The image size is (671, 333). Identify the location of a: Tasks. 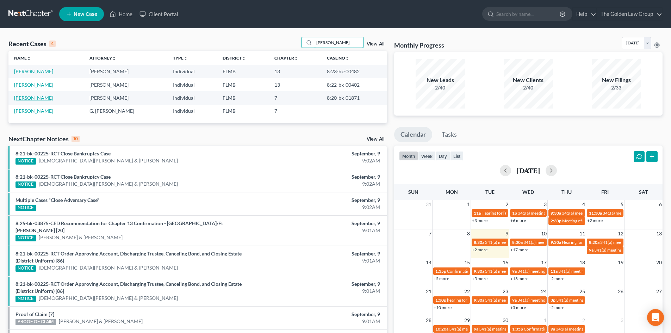
(449, 135).